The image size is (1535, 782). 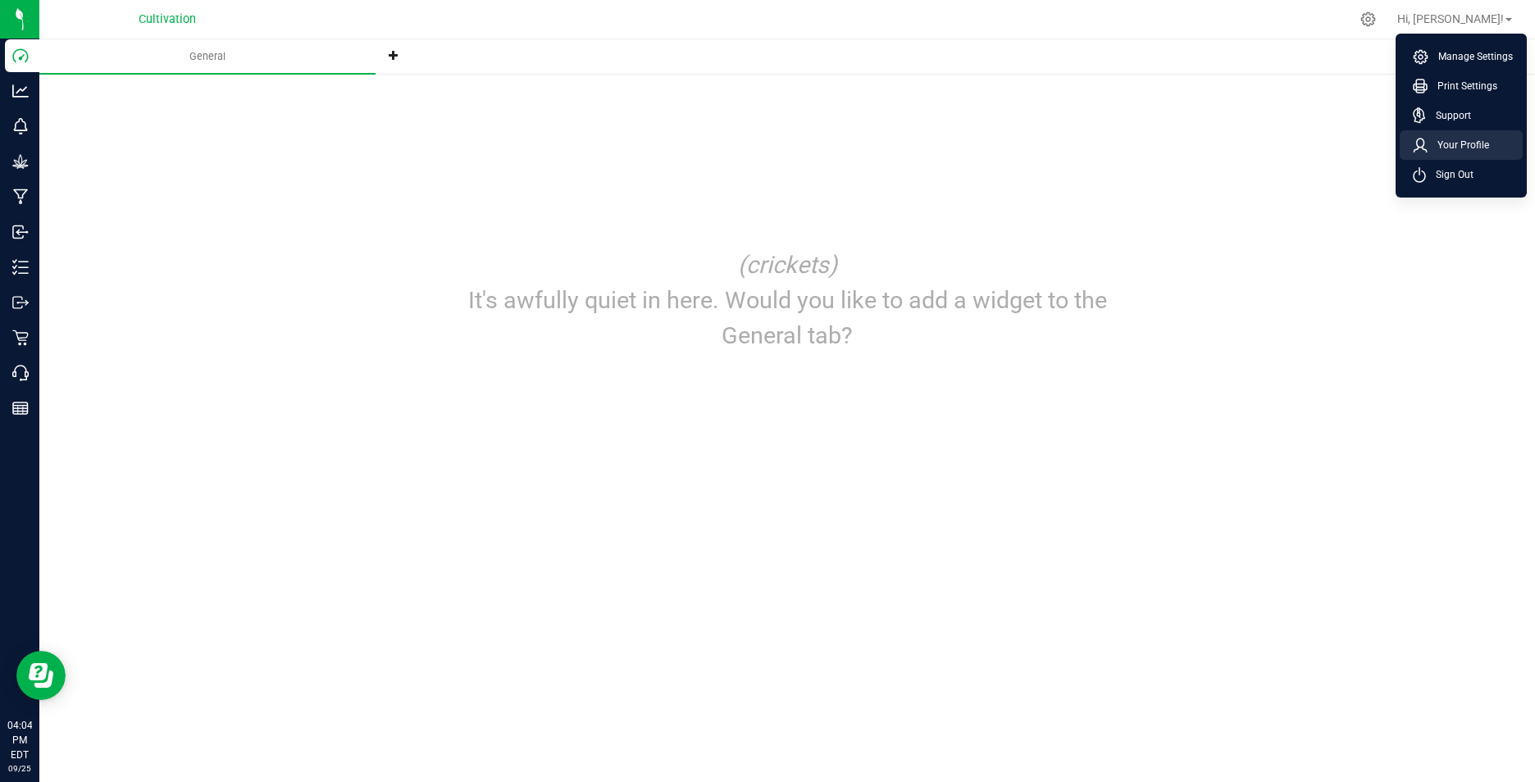 What do you see at coordinates (20, 126) in the screenshot?
I see `inline-svg: Monitoring` at bounding box center [20, 126].